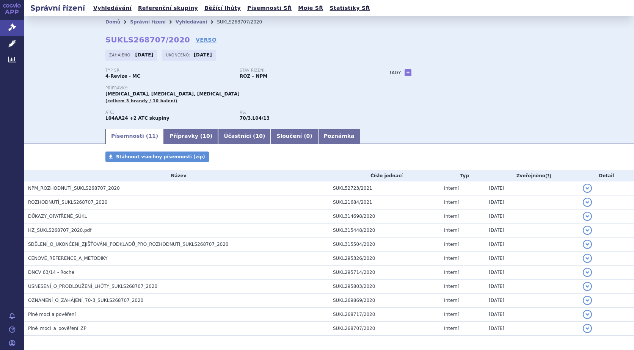 The width and height of the screenshot is (634, 350). Describe the element at coordinates (147, 40) in the screenshot. I see `strong: SUKLS268707/2020` at that location.